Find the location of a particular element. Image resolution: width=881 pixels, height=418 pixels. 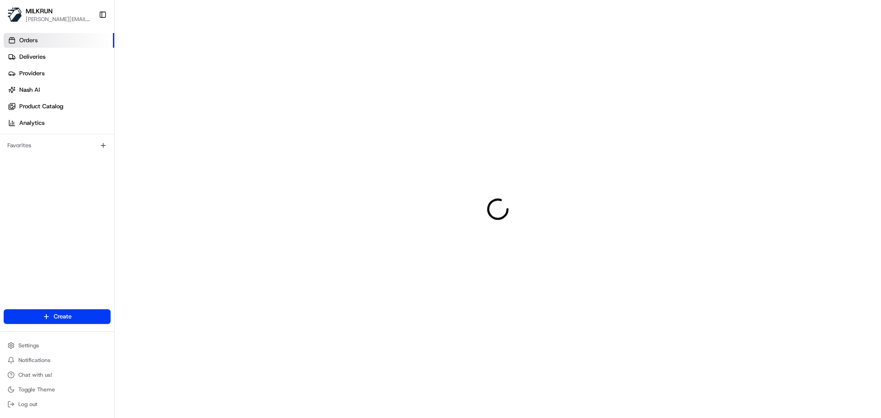

span: MILKRUN is located at coordinates (39, 11).